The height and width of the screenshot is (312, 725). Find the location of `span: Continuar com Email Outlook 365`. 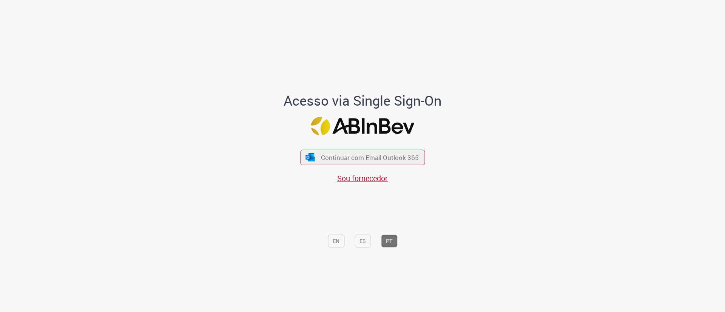

span: Continuar com Email Outlook 365 is located at coordinates (370, 157).